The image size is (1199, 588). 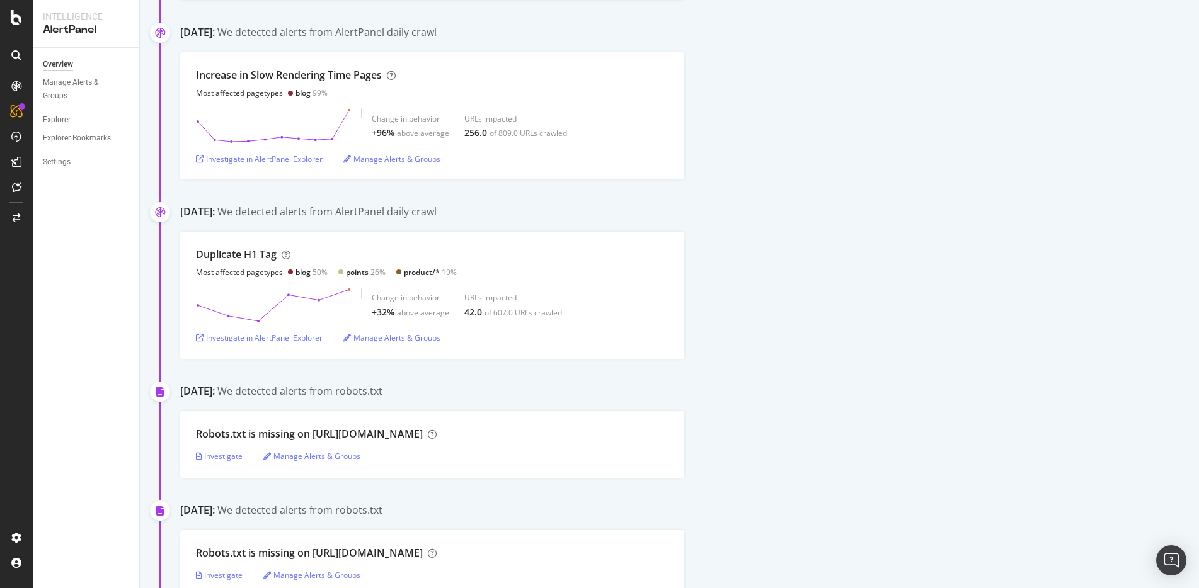 I want to click on div: Duplicate H1 Tag, so click(x=236, y=254).